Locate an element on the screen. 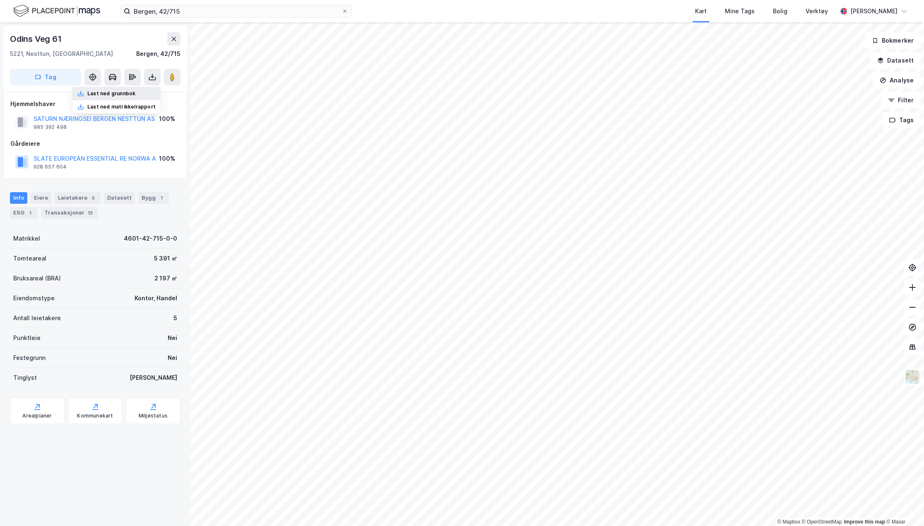 This screenshot has height=526, width=924. img: logo.f888ab2527a4732fd821a326f86c7f29.svg is located at coordinates (57, 11).